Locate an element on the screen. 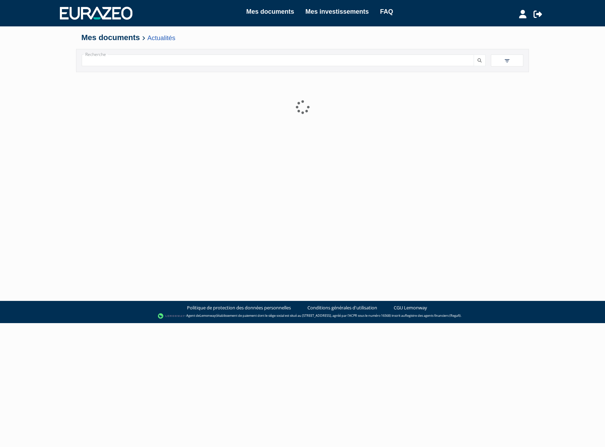 The width and height of the screenshot is (605, 447). input: Recherche is located at coordinates (278, 60).